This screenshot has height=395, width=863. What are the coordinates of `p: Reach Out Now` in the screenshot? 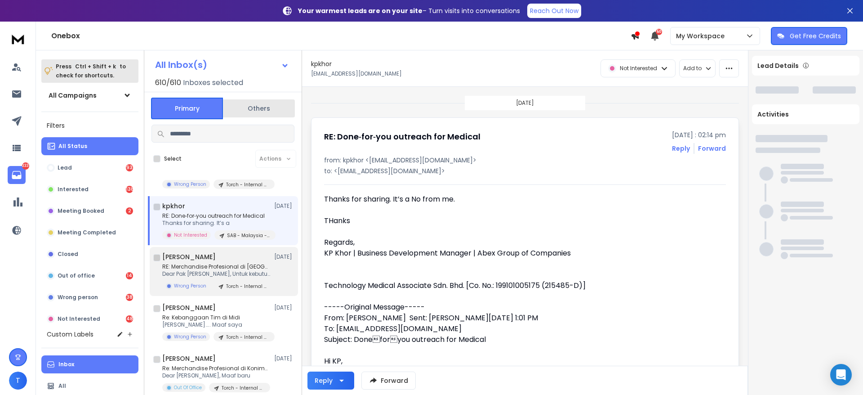 It's located at (554, 11).